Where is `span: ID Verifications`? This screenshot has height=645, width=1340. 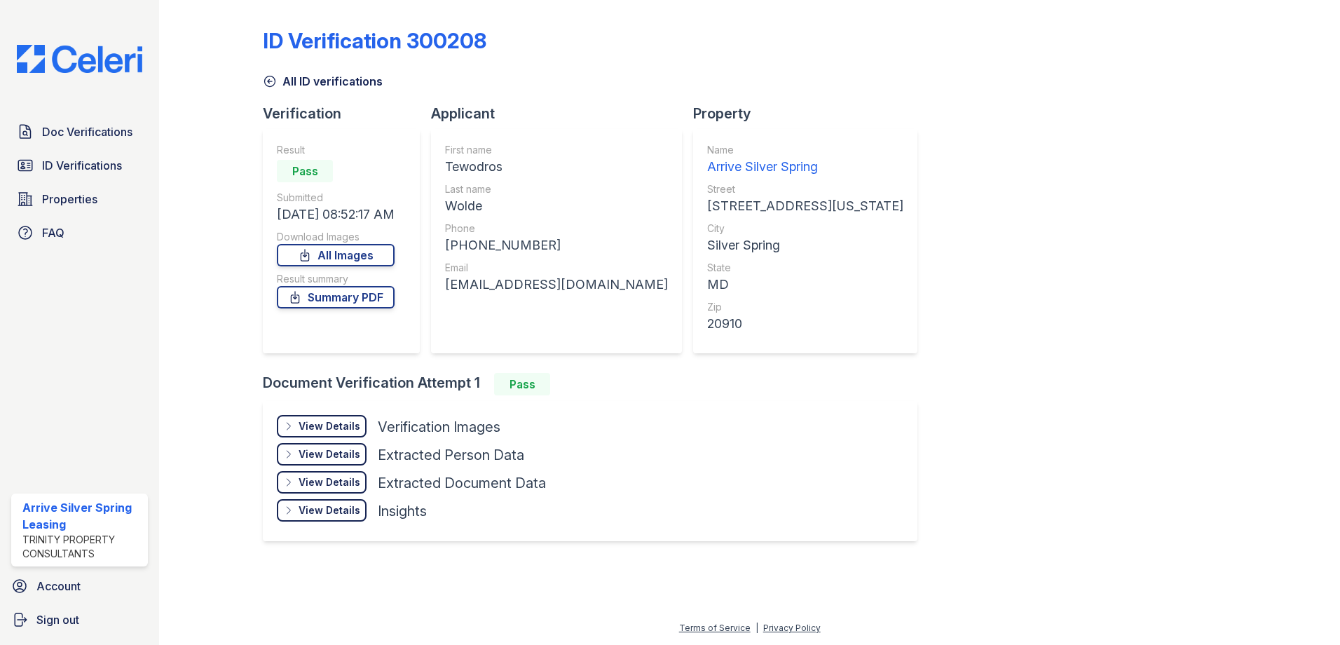
span: ID Verifications is located at coordinates (82, 165).